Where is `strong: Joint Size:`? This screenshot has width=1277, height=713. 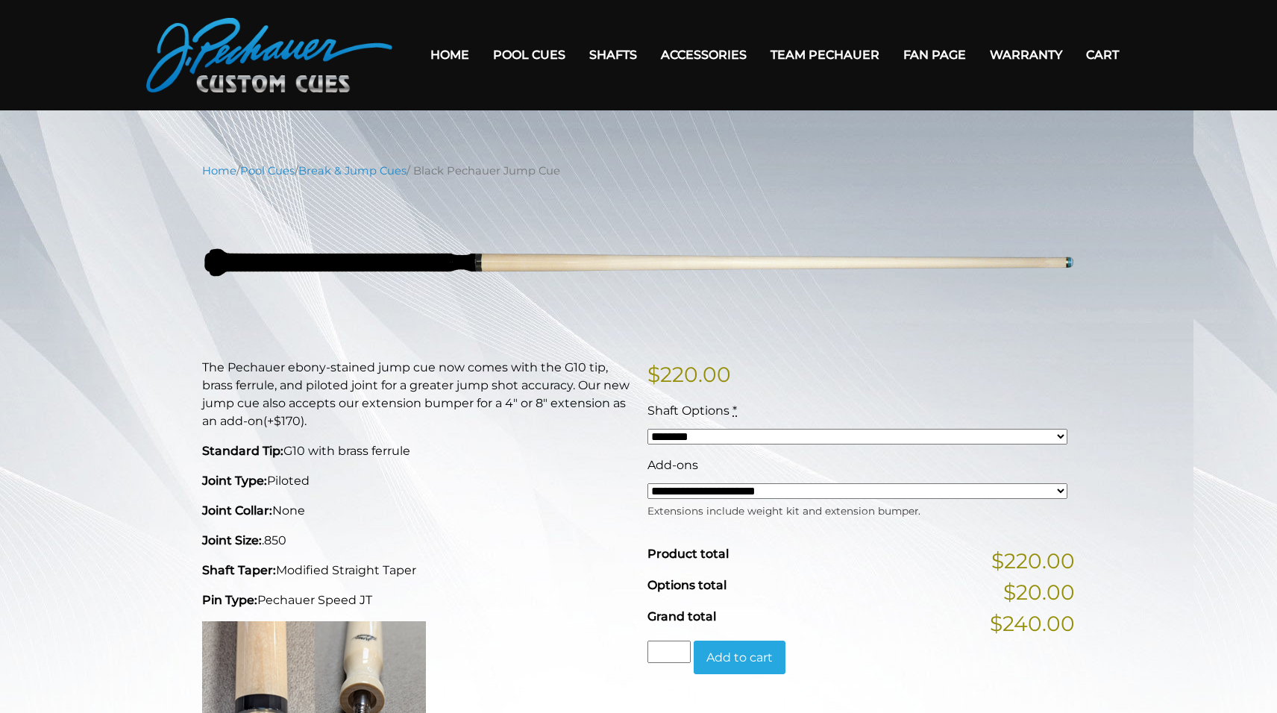
strong: Joint Size: is located at coordinates (232, 540).